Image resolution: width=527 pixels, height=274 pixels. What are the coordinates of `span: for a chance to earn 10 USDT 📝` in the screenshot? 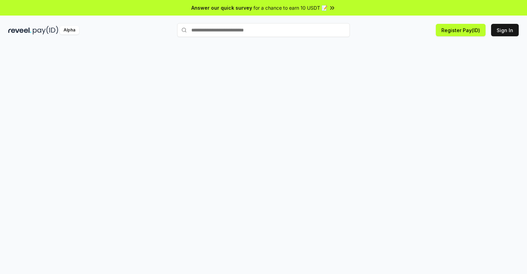 It's located at (290, 8).